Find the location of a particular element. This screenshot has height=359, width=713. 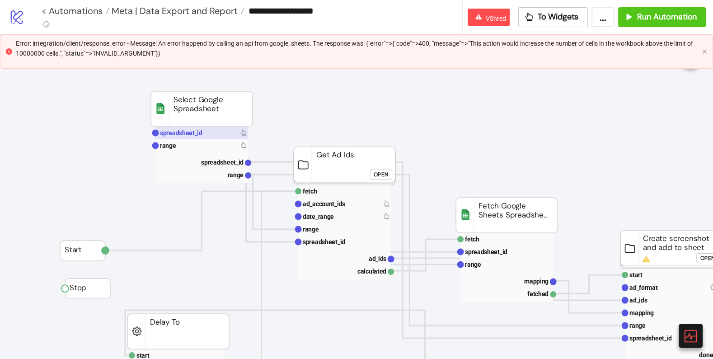

text: ad_account_ids is located at coordinates (324, 204).